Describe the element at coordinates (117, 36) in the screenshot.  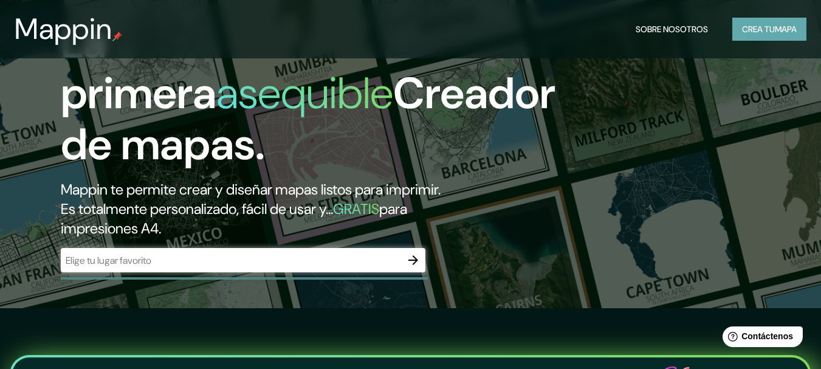
I see `img: pin de mapeo` at that location.